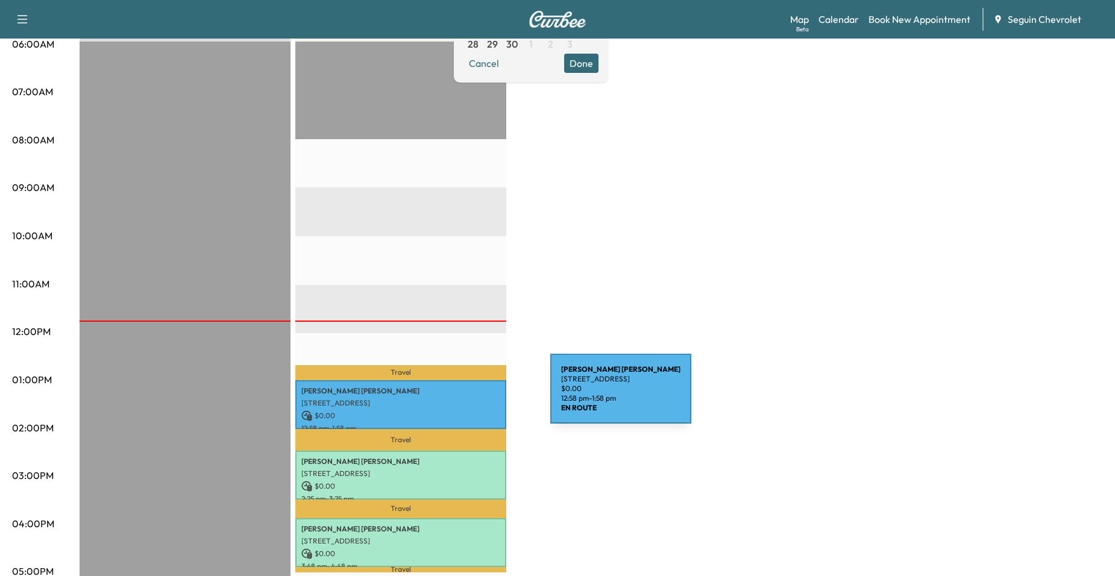 This screenshot has width=1115, height=576. I want to click on img: Curbee Logo, so click(558, 19).